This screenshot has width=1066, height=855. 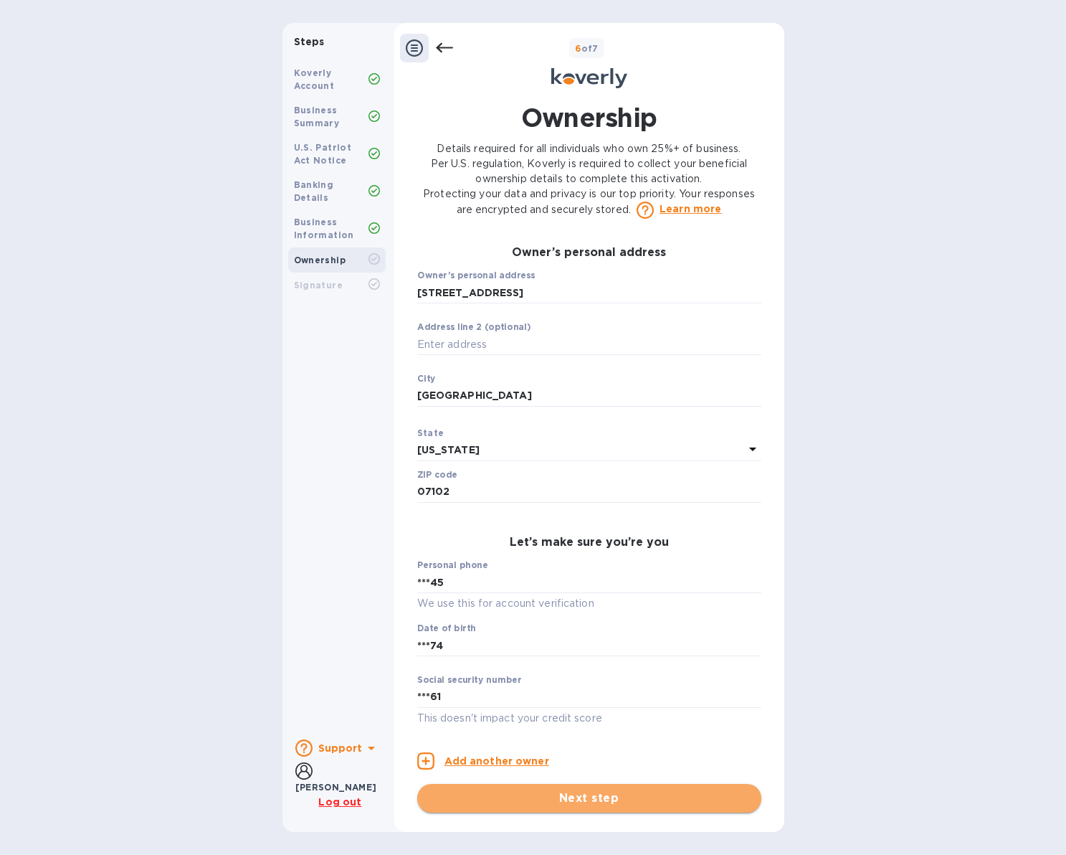 I want to click on p: This doesn't impact your credit score, so click(x=589, y=718).